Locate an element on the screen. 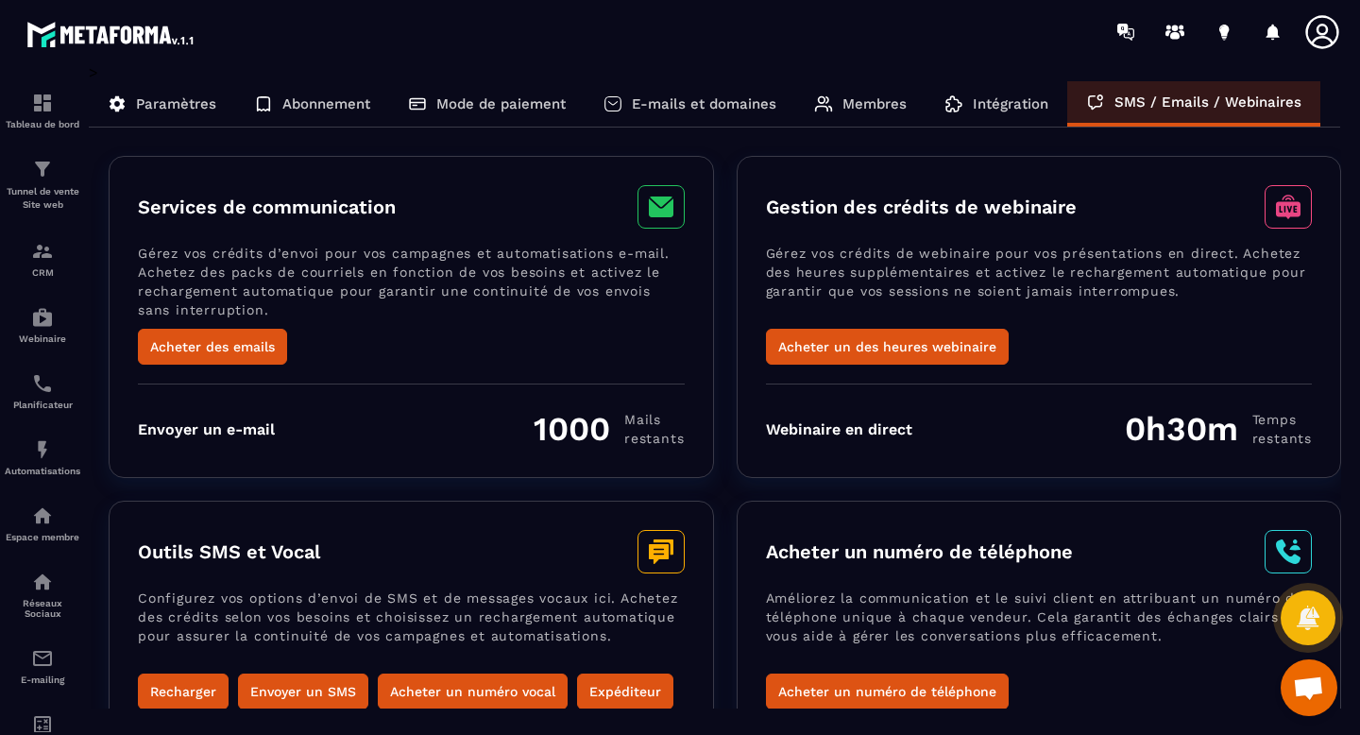  p: Paramètres is located at coordinates (176, 104).